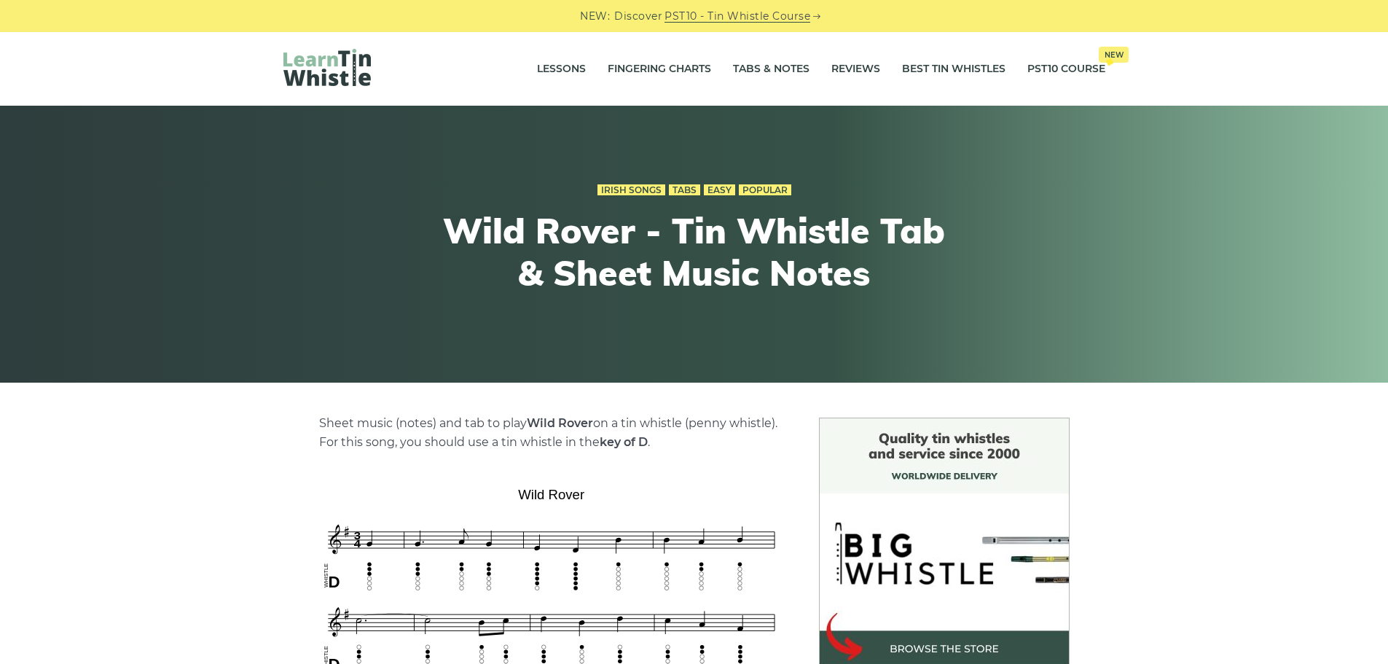 This screenshot has width=1388, height=664. Describe the element at coordinates (684, 190) in the screenshot. I see `a: Tabs` at that location.